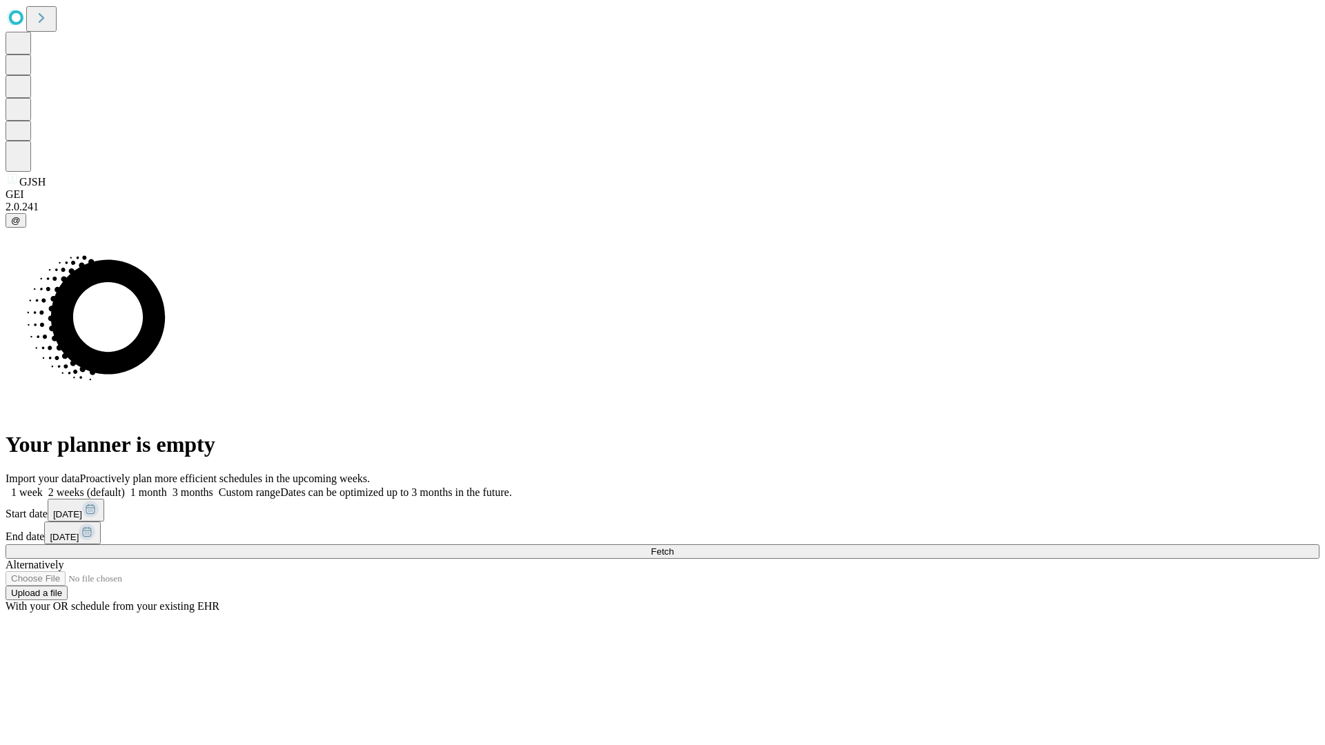  I want to click on span: GJSH, so click(32, 182).